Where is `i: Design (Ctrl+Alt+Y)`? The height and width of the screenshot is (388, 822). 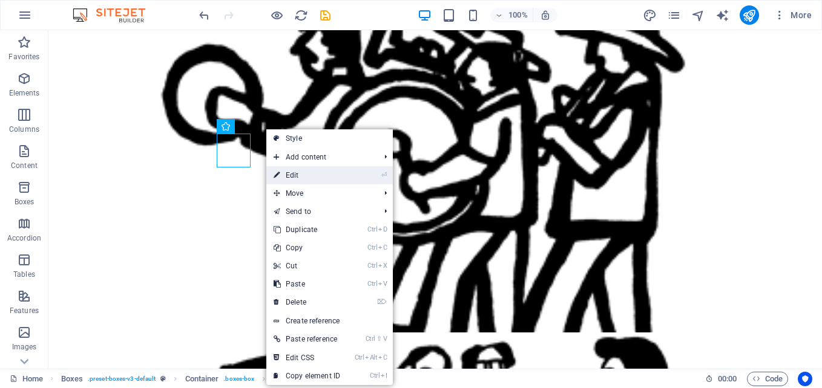 i: Design (Ctrl+Alt+Y) is located at coordinates (649, 15).